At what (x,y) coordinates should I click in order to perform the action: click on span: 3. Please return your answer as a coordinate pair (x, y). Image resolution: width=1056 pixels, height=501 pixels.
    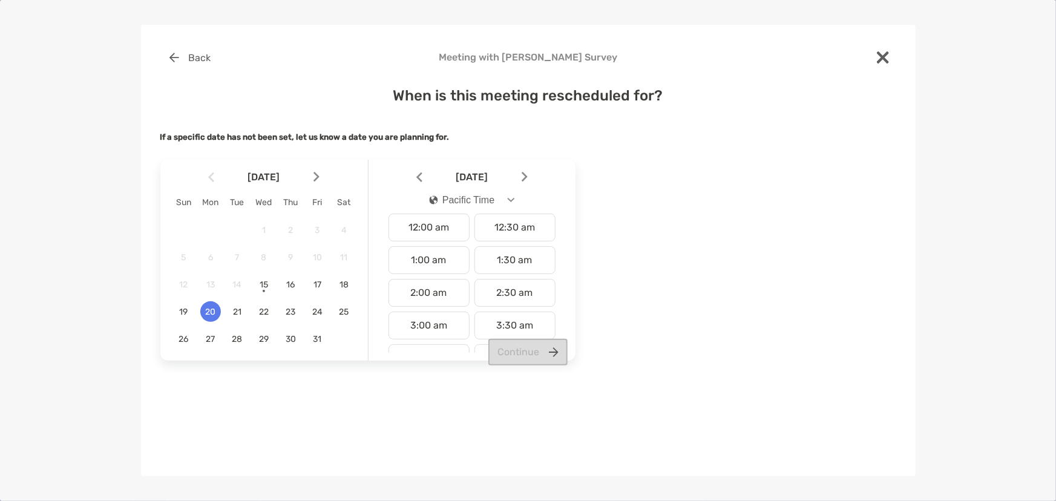
    Looking at the image, I should click on (317, 230).